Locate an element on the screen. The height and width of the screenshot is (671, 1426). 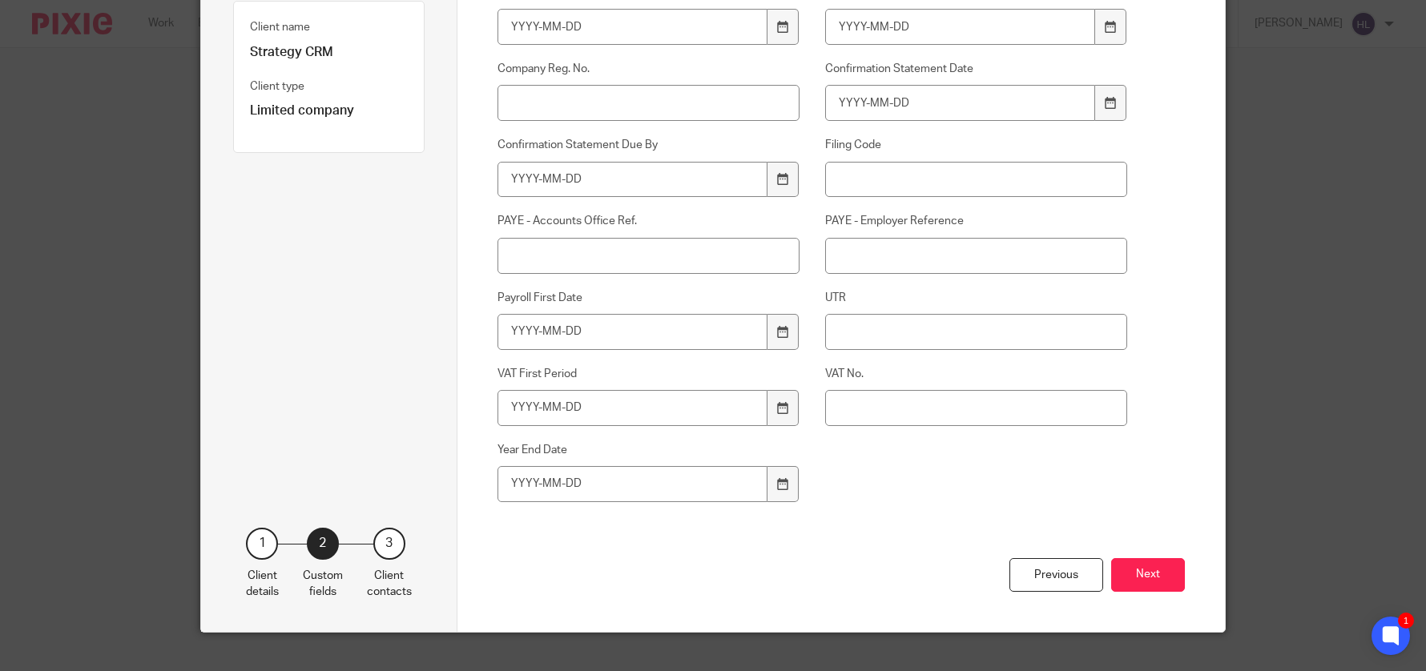
p: Strategy CRM is located at coordinates (328, 52).